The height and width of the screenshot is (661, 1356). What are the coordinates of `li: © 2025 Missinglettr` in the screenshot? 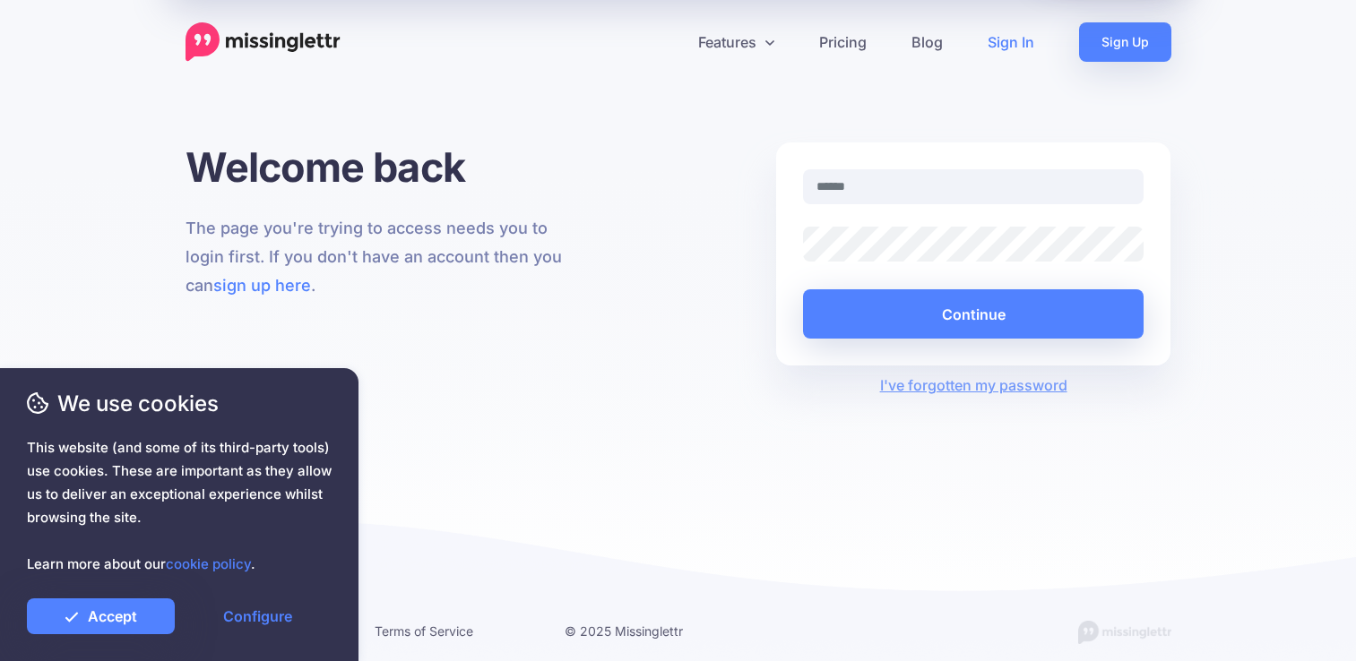 It's located at (646, 631).